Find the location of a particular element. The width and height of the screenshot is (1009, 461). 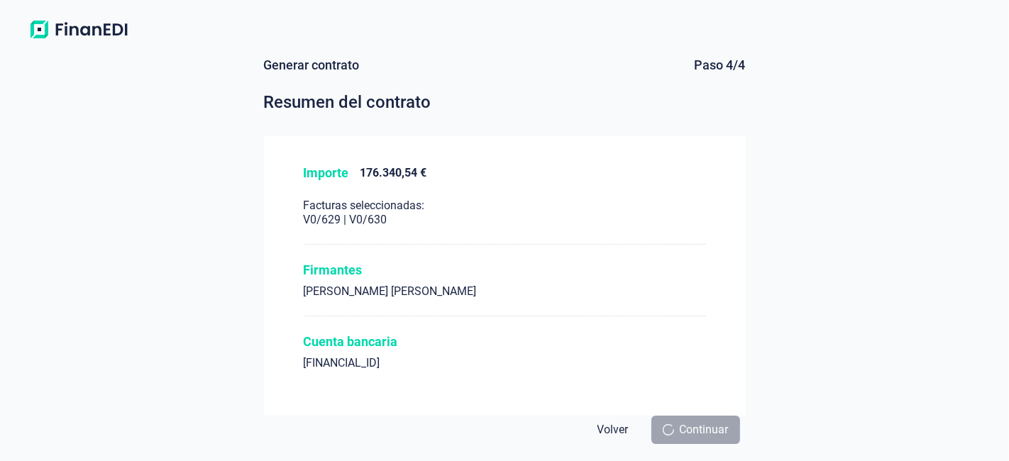

div: Importe is located at coordinates (326, 173).